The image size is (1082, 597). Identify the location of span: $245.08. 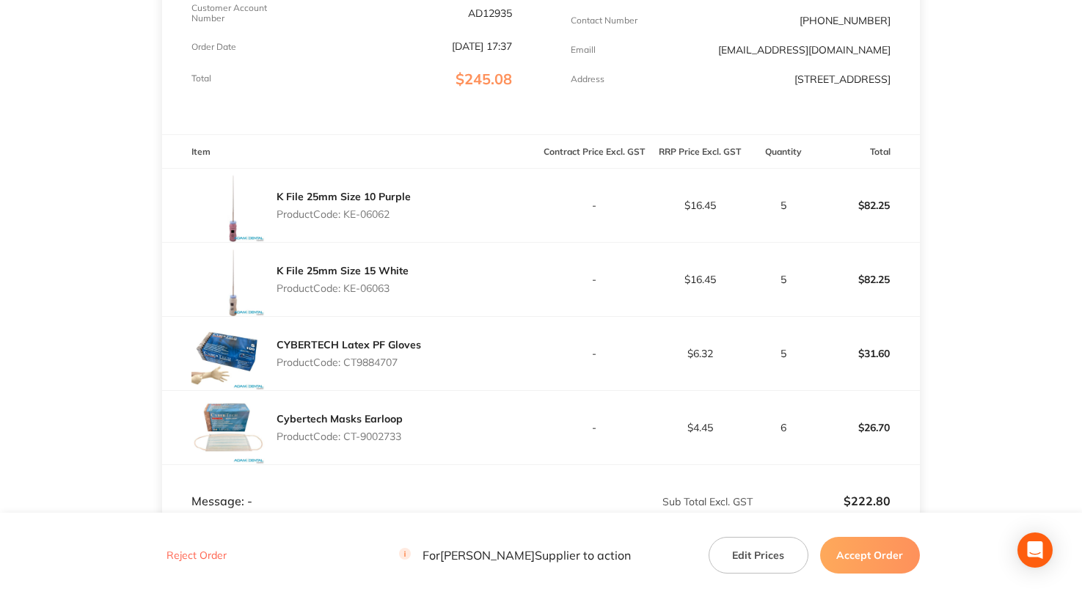
(483, 78).